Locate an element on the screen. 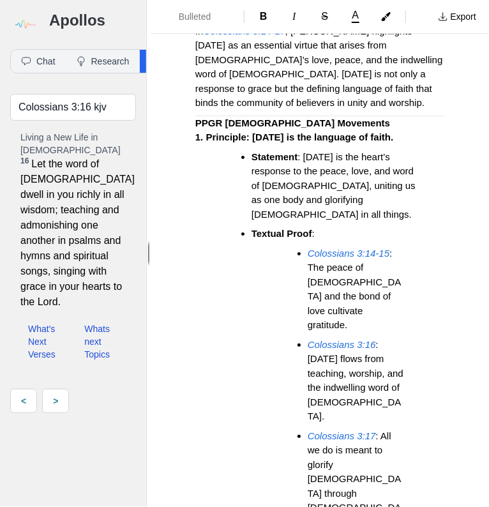 This screenshot has height=507, width=489. button: Format Strikethrough is located at coordinates (325, 17).